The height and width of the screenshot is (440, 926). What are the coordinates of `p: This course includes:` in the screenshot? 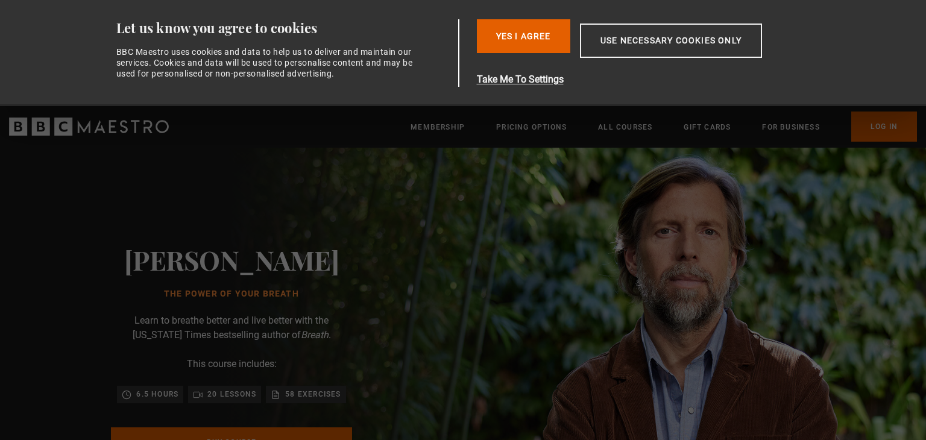 It's located at (232, 364).